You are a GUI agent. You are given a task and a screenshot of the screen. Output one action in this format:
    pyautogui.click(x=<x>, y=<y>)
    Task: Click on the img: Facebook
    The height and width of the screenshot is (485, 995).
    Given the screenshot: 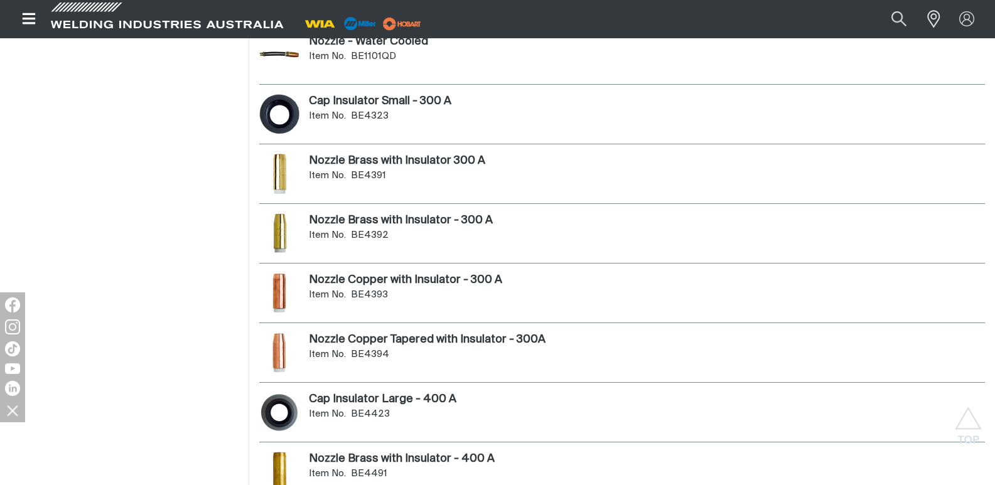 What is the action you would take?
    pyautogui.click(x=13, y=305)
    